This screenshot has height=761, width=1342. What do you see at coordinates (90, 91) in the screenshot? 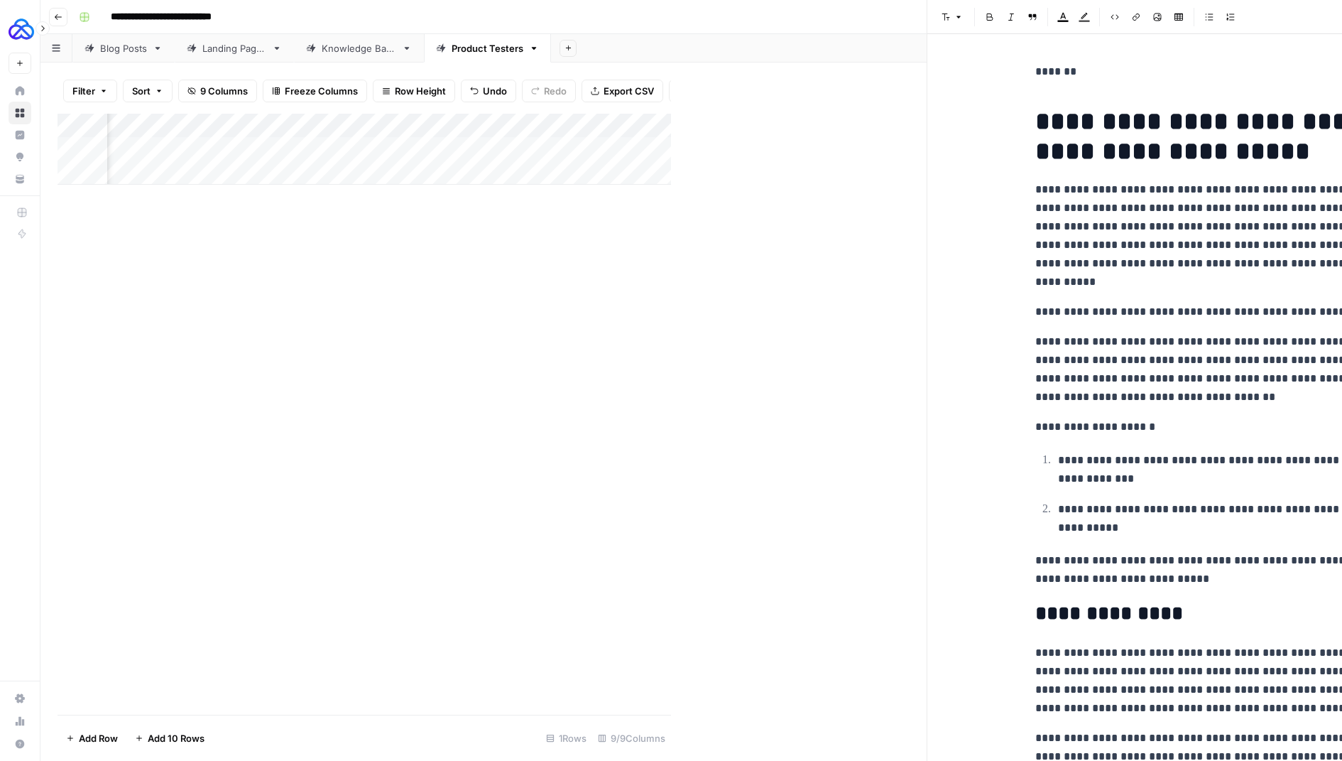
I see `button: Filter` at bounding box center [90, 91].